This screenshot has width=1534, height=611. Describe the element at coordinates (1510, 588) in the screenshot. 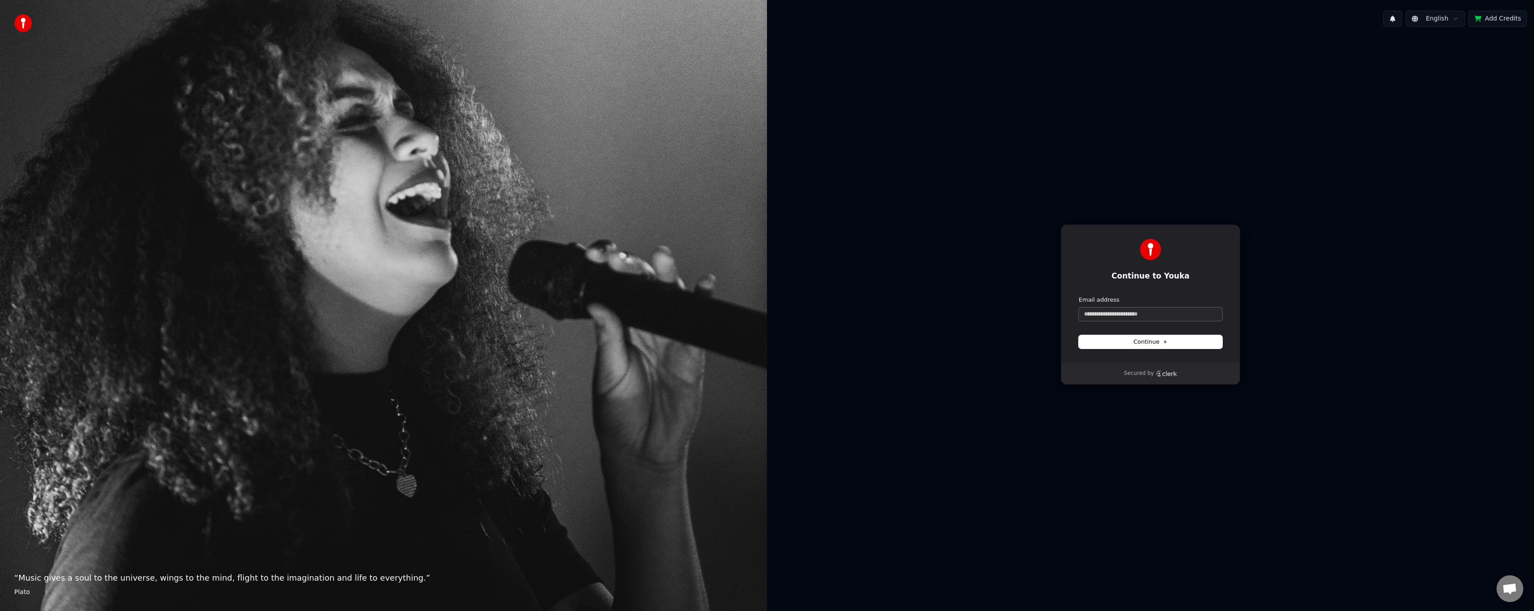

I see `a: Open chat` at that location.